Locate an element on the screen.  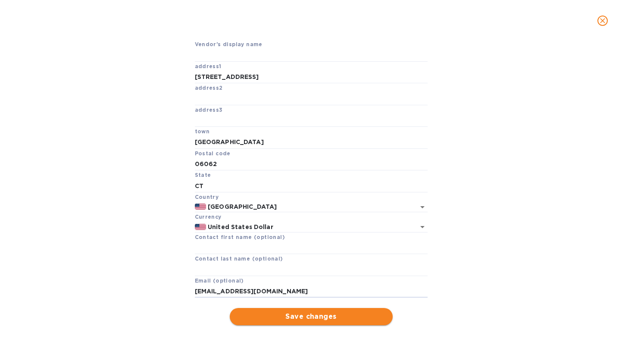
b: address2 is located at coordinates (209, 88).